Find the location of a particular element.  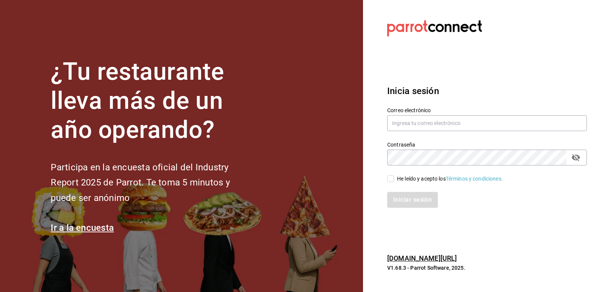

h1: ¿Tu restaurante lleva más de un año operando? is located at coordinates (153, 101).